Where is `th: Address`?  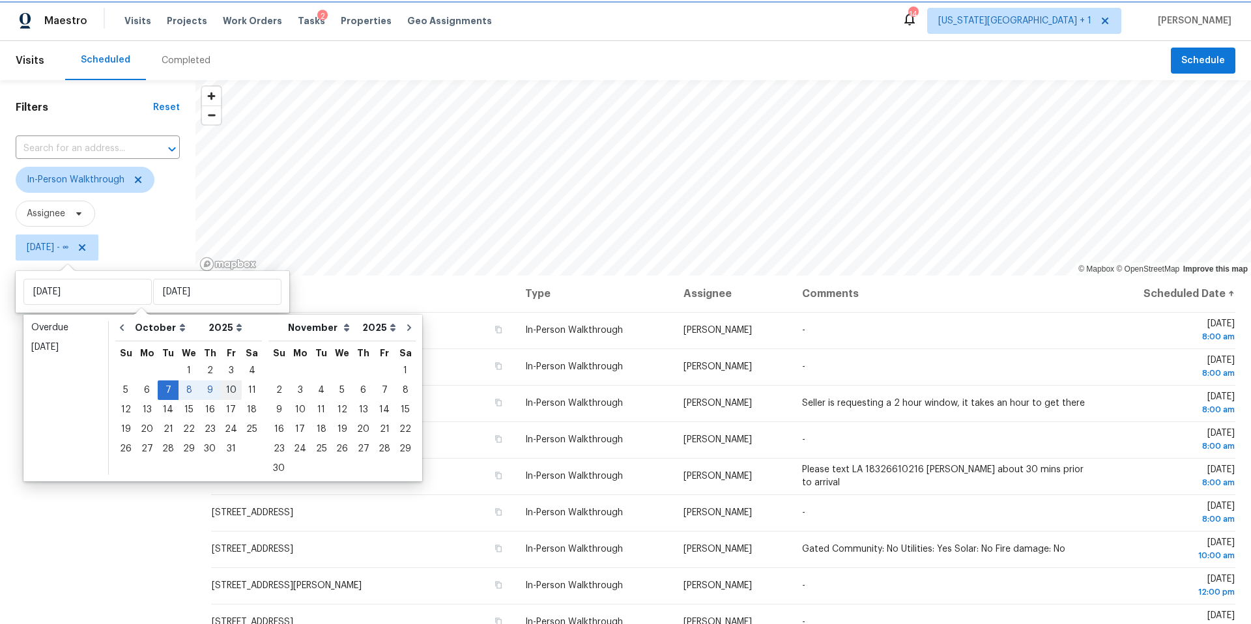
th: Address is located at coordinates (363, 294).